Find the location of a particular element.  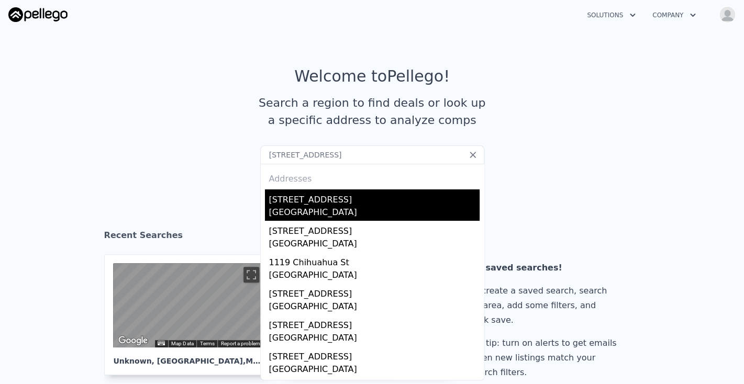

button: Keyboard shortcuts is located at coordinates (161, 343).